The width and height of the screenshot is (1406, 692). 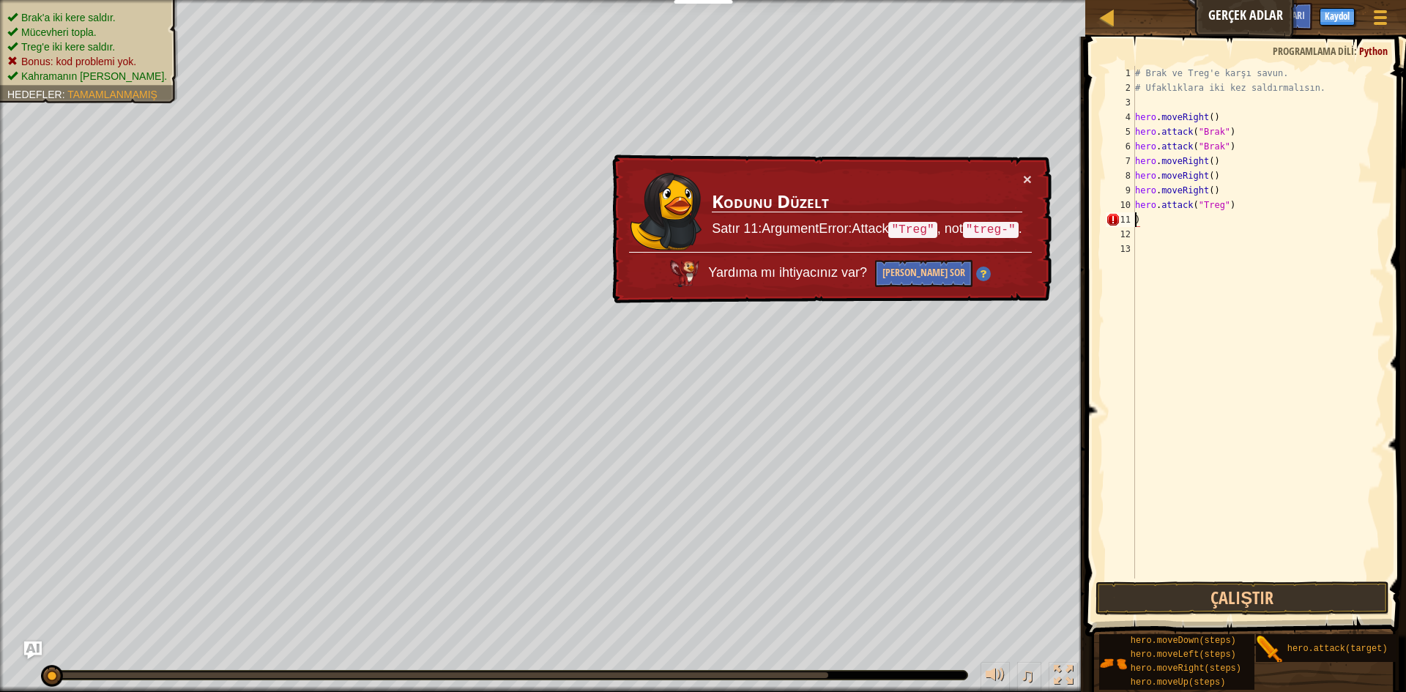 I want to click on code: "Treg", so click(x=912, y=230).